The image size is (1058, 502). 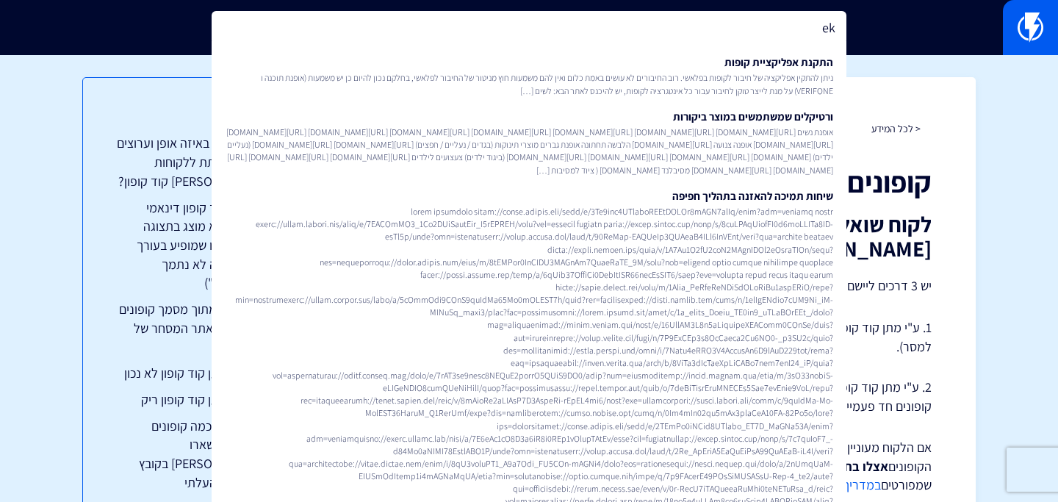 I want to click on a: במדריך., so click(x=860, y=484).